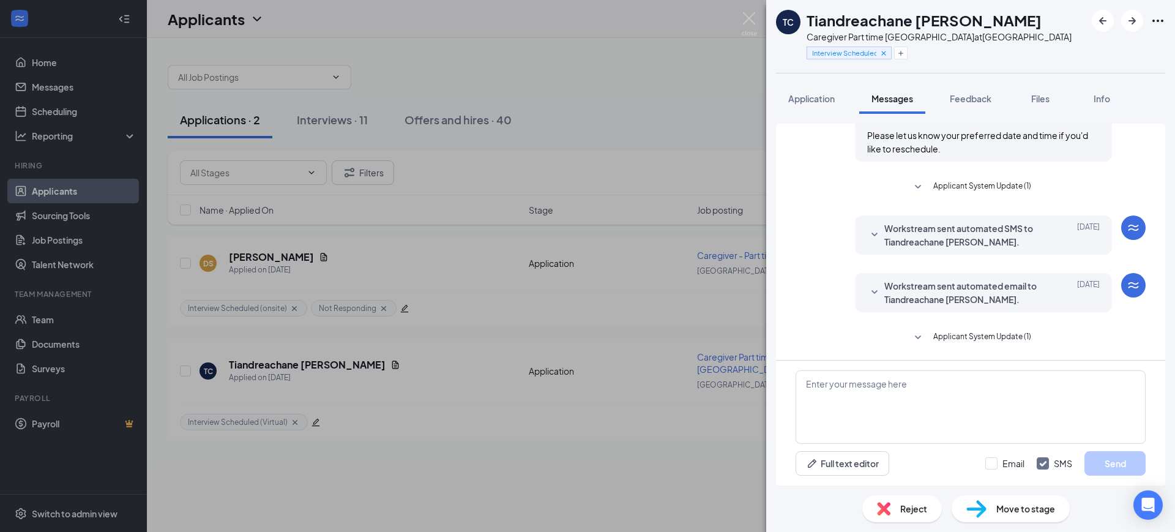 The width and height of the screenshot is (1175, 532). Describe the element at coordinates (842, 463) in the screenshot. I see `button: Full text editorPen` at that location.